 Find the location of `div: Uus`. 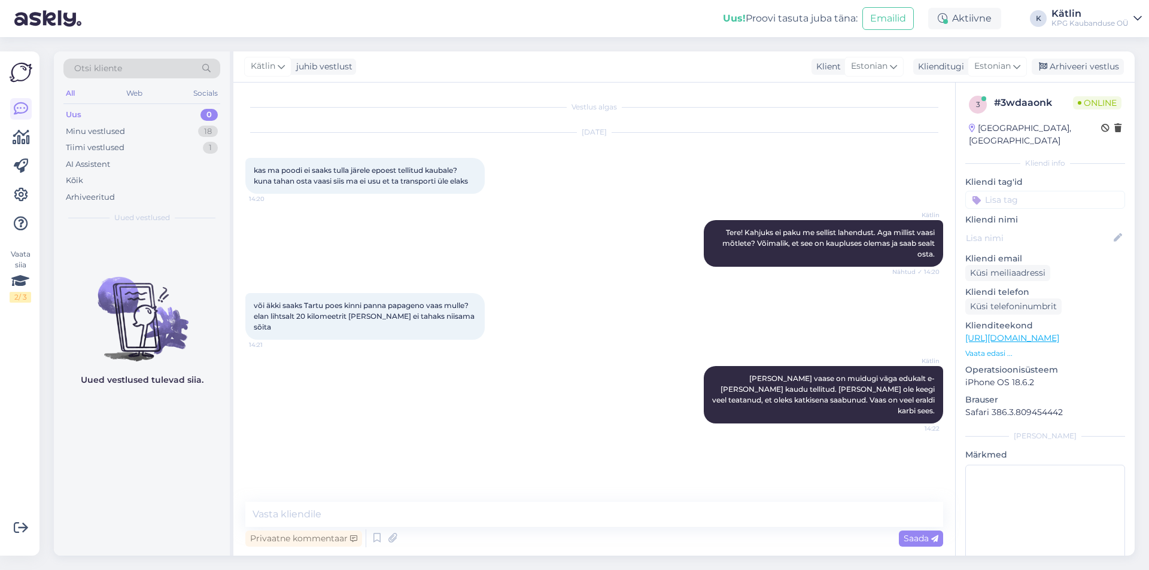

div: Uus is located at coordinates (74, 115).